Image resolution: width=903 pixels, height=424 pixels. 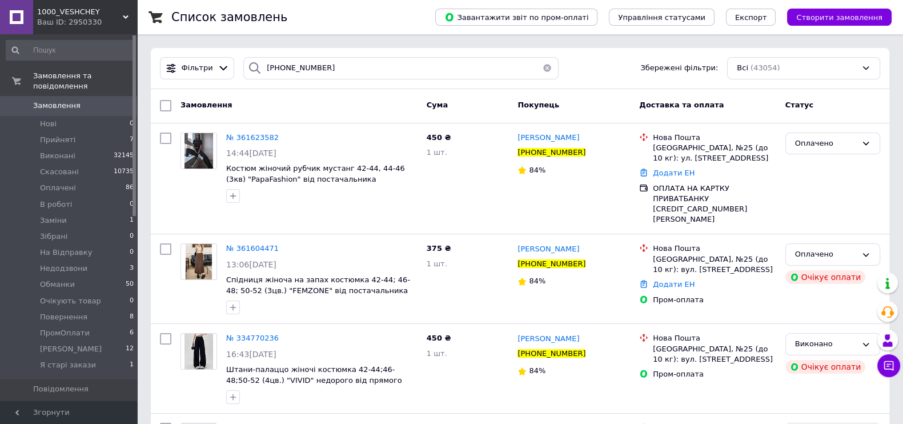 What do you see at coordinates (130, 349) in the screenshot?
I see `span: 12` at bounding box center [130, 349].